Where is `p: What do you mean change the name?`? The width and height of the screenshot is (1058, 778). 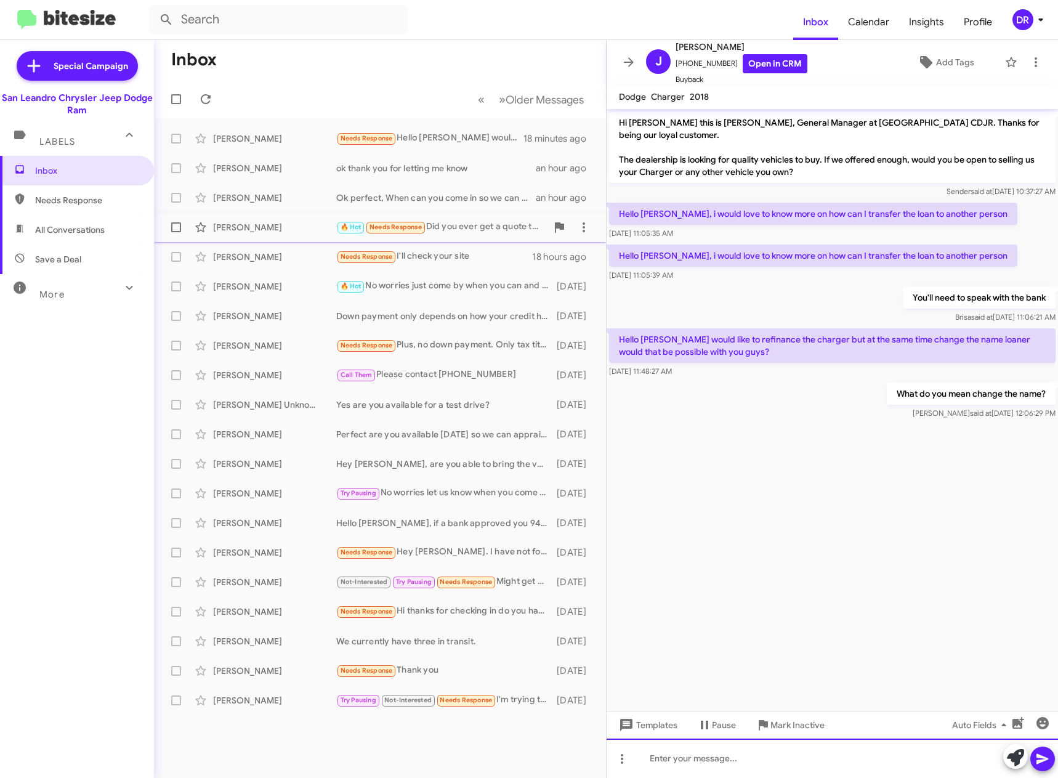 p: What do you mean change the name? is located at coordinates (972, 394).